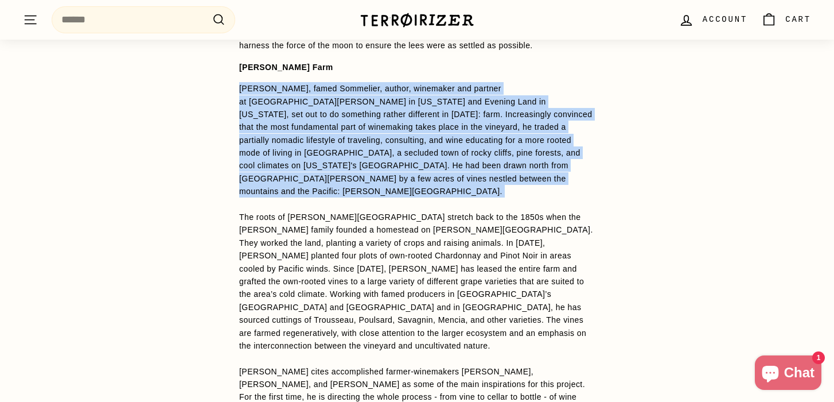 This screenshot has width=834, height=402. Describe the element at coordinates (713, 20) in the screenshot. I see `a: Account` at that location.